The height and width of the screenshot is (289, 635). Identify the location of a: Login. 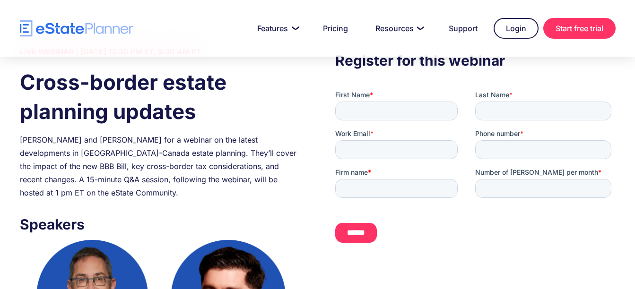
(516, 28).